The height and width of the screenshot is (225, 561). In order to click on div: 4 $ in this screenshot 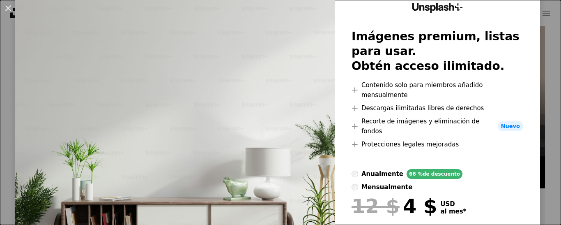, I will do `click(395, 206)`.